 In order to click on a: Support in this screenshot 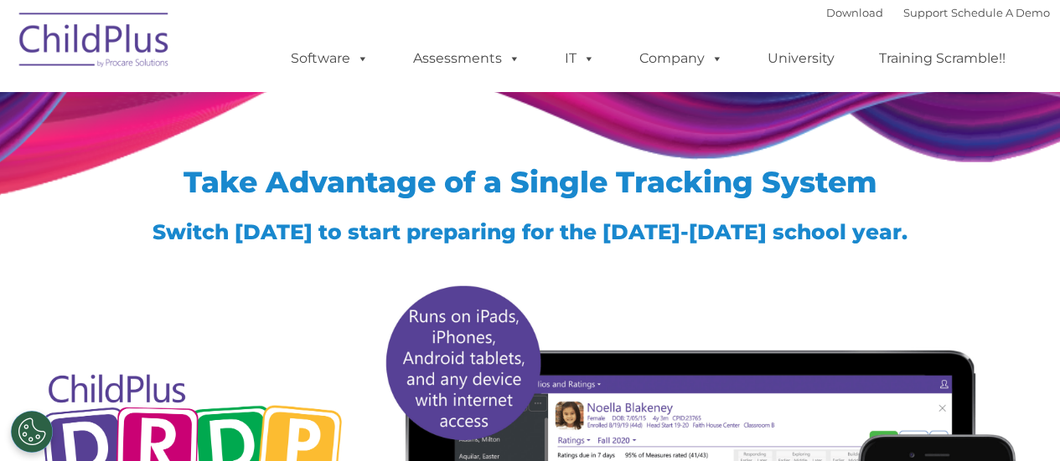, I will do `click(925, 13)`.